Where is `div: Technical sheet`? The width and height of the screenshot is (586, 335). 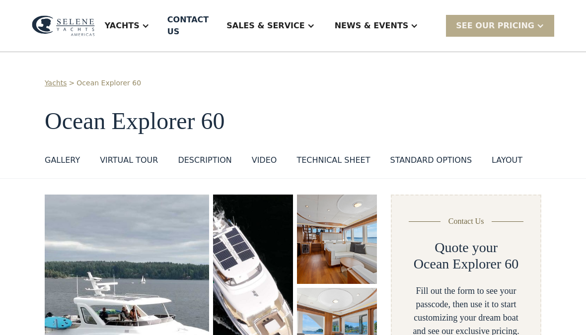 div: Technical sheet is located at coordinates (333, 160).